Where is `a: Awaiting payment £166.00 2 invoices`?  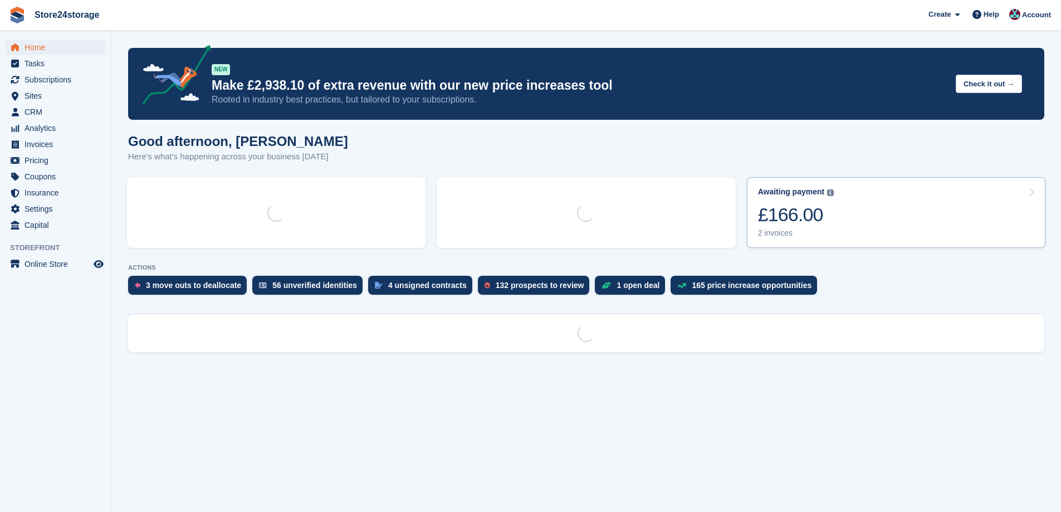
a: Awaiting payment £166.00 2 invoices is located at coordinates (896, 212).